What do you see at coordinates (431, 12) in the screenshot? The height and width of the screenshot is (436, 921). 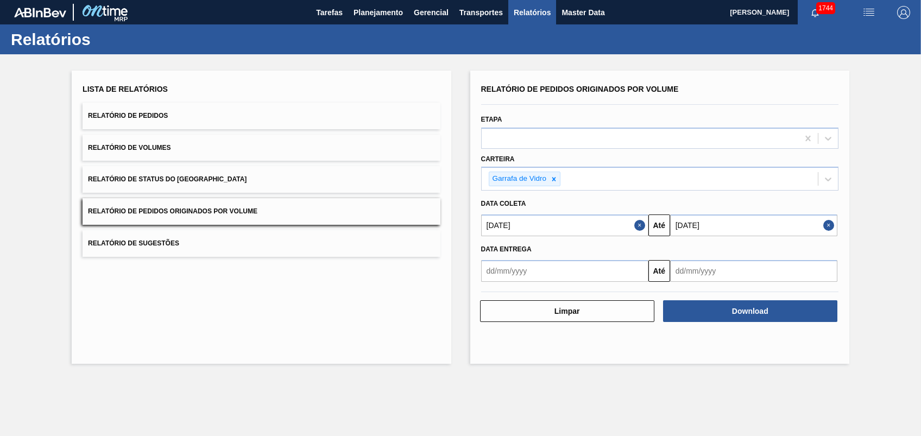 I see `span: Gerencial` at bounding box center [431, 12].